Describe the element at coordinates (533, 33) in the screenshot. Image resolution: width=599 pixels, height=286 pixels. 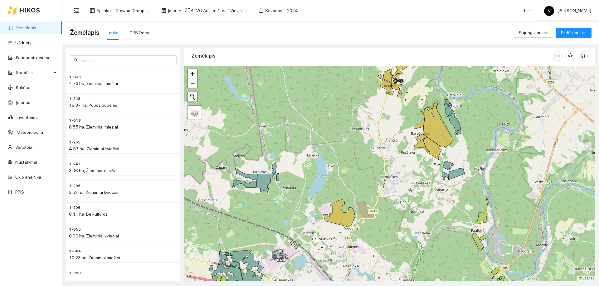
I see `span: Sujungti laukus` at that location.